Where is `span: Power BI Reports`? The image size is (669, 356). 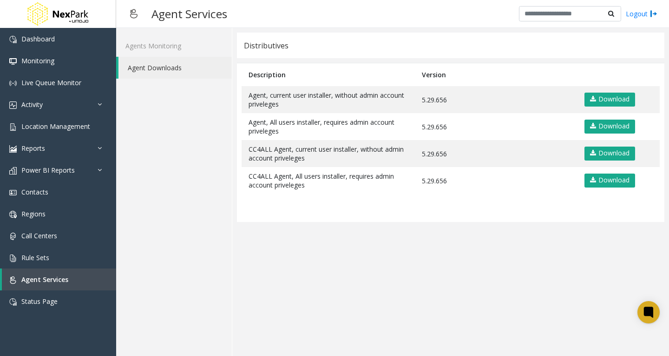
span: Power BI Reports is located at coordinates (48, 170).